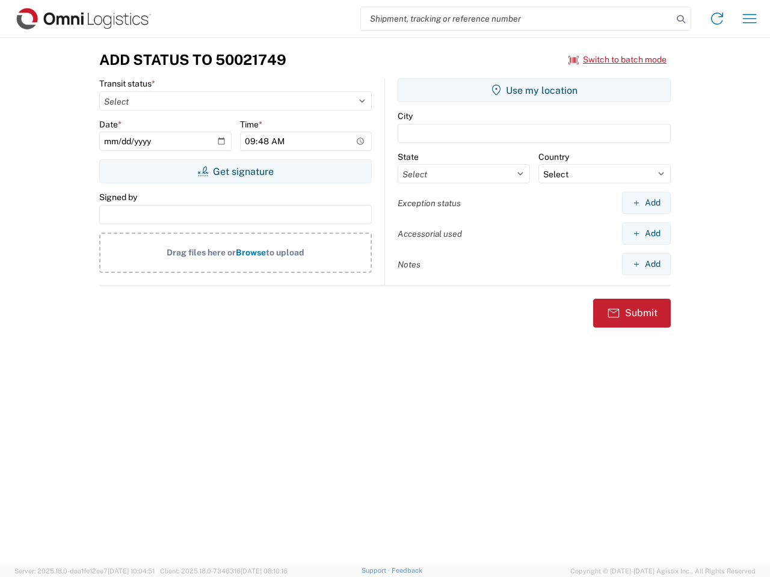 Image resolution: width=770 pixels, height=577 pixels. I want to click on button: Switch to batch mode, so click(617, 60).